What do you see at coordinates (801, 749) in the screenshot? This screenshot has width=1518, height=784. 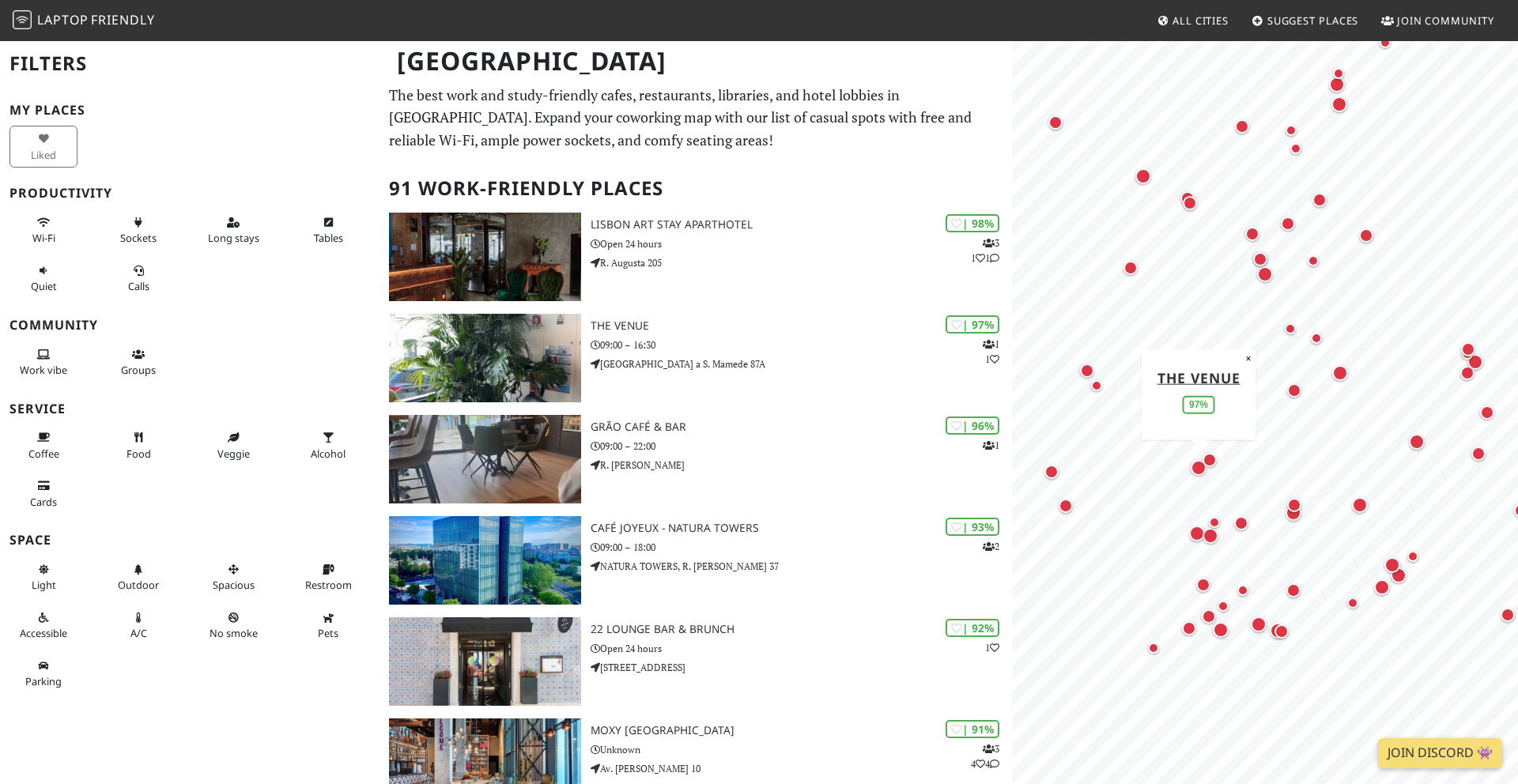 I see `p: Unknown` at bounding box center [801, 749].